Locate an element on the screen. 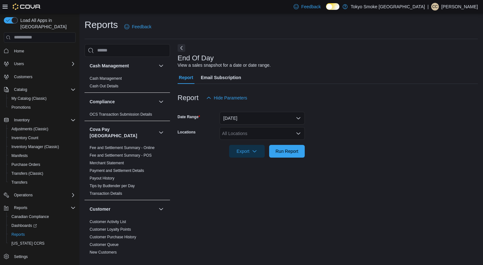  a: Manifests is located at coordinates (19, 156).